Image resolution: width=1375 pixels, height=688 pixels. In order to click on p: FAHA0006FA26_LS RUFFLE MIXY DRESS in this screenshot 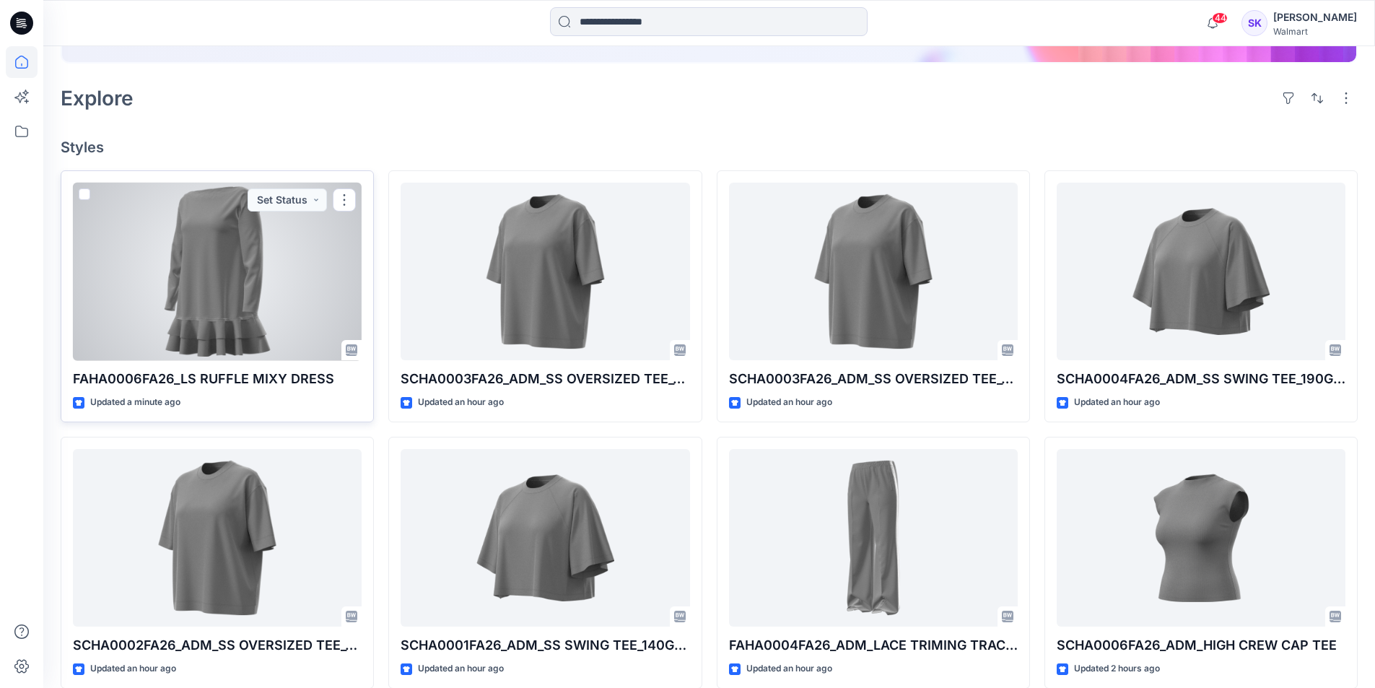, I will do `click(217, 379)`.